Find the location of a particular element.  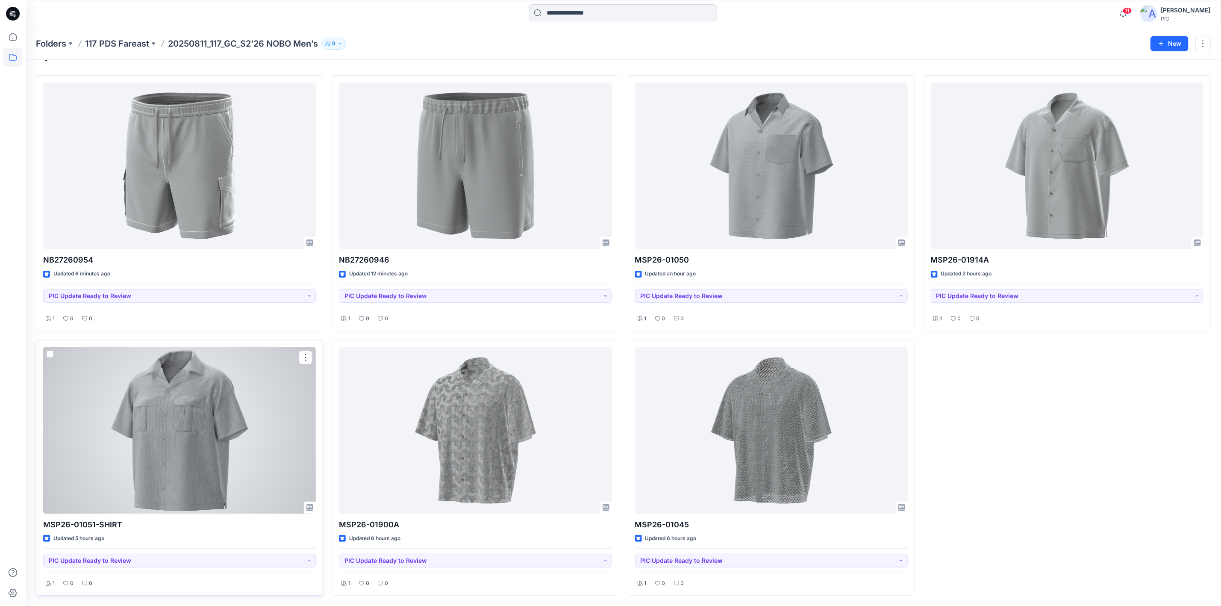

button: New is located at coordinates (1169, 44).